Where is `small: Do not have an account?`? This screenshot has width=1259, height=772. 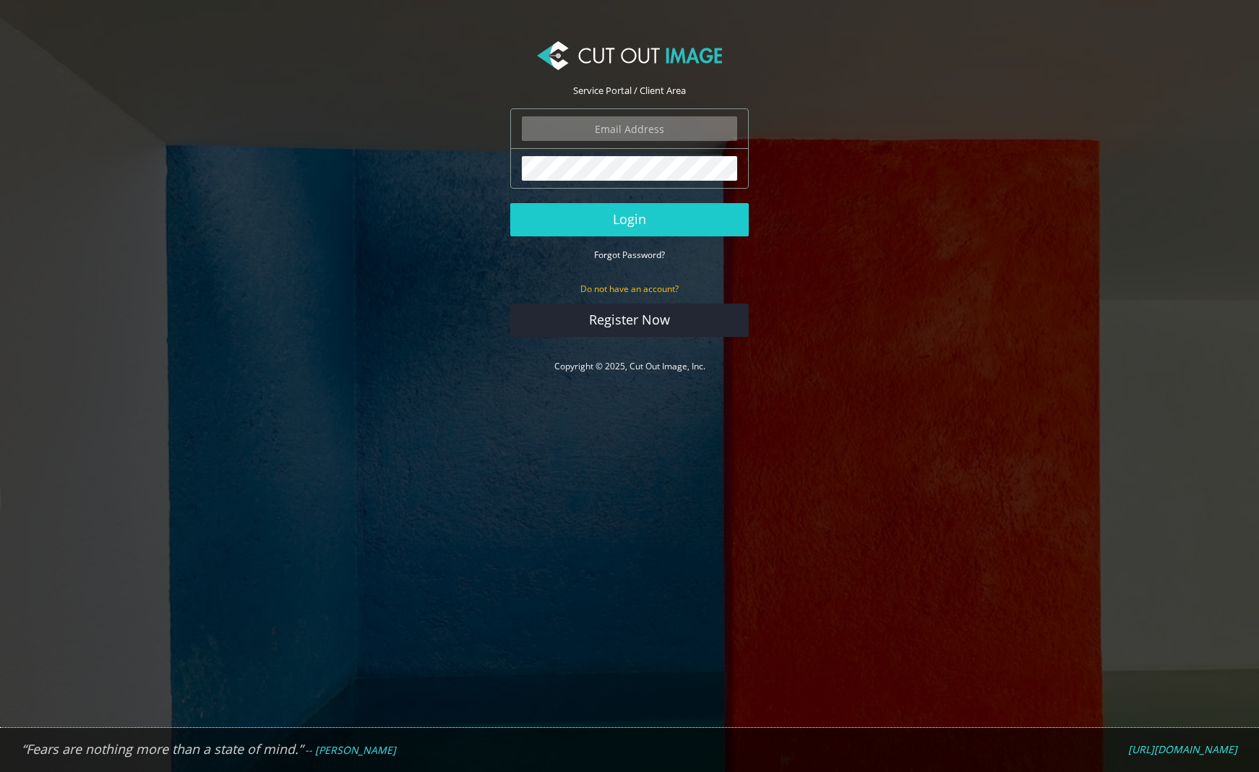
small: Do not have an account? is located at coordinates (630, 288).